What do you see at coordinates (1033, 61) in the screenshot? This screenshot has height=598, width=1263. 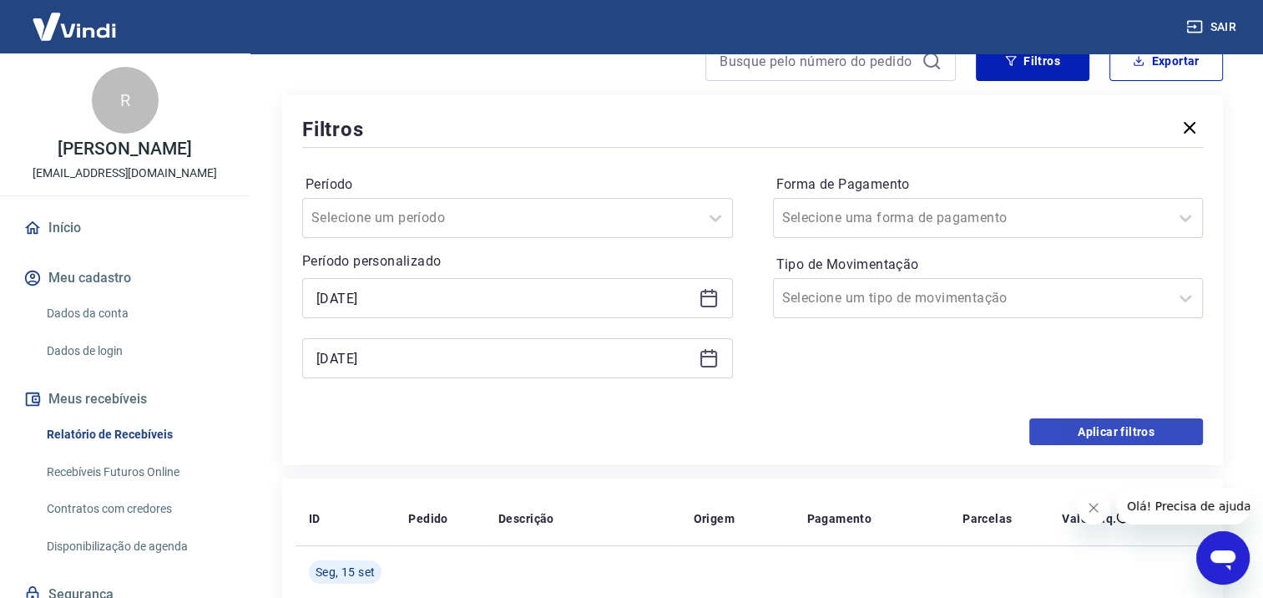 I see `button: Filtros` at bounding box center [1033, 61].